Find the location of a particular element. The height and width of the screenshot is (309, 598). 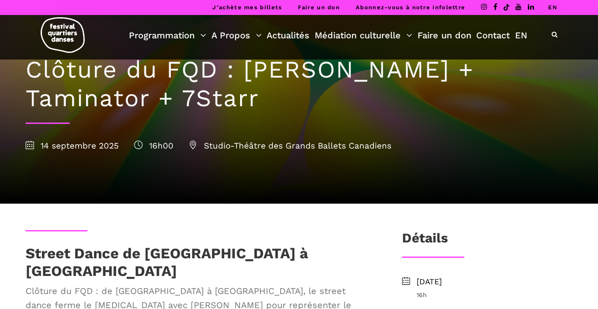

a: J’achète mes billets is located at coordinates (247, 7).